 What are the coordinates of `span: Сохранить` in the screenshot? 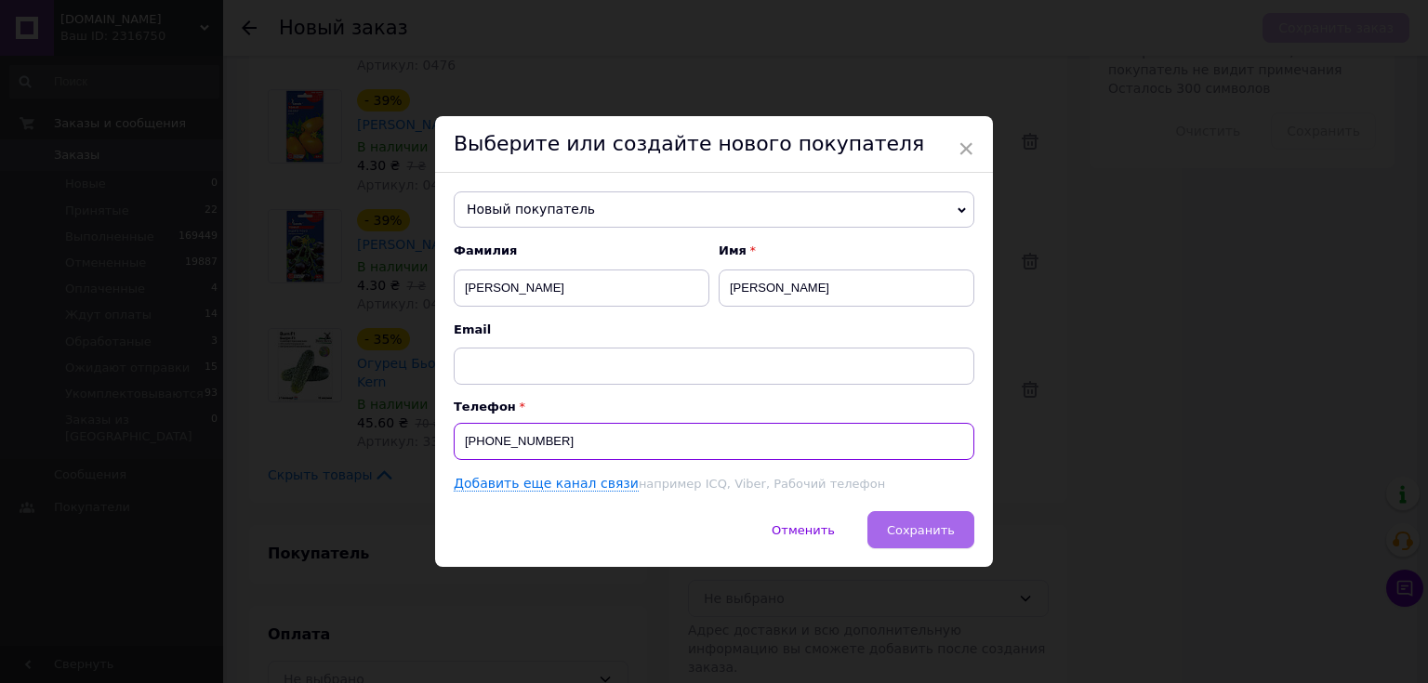 It's located at (920, 530).